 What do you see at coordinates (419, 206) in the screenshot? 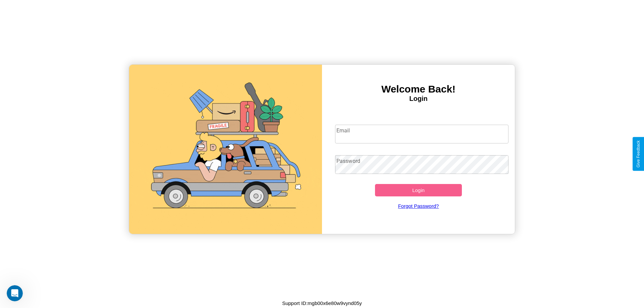
I see `a: Forgot Password?` at bounding box center [419, 206].